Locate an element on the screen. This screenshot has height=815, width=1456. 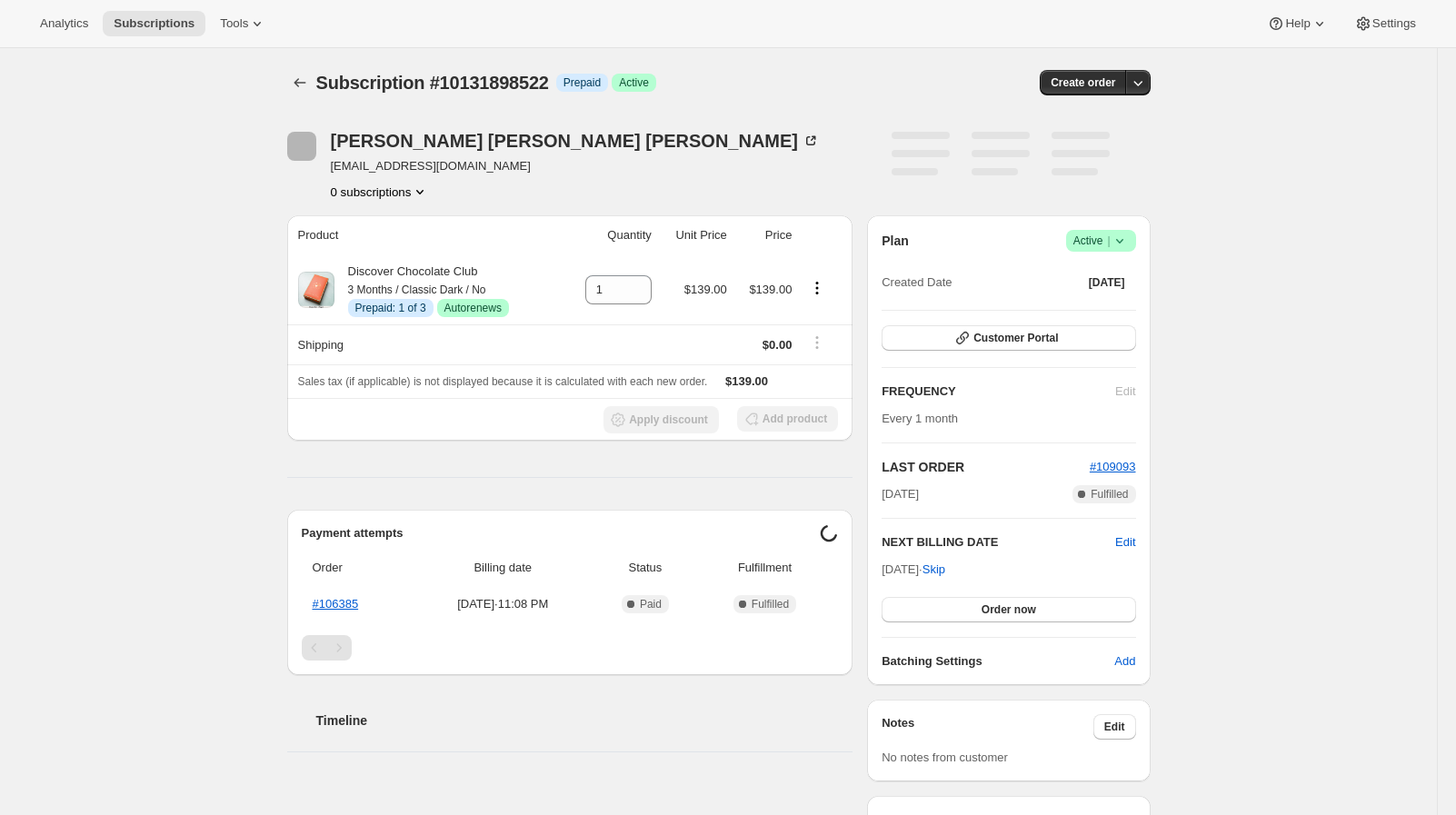
button: Order now is located at coordinates (1008, 610).